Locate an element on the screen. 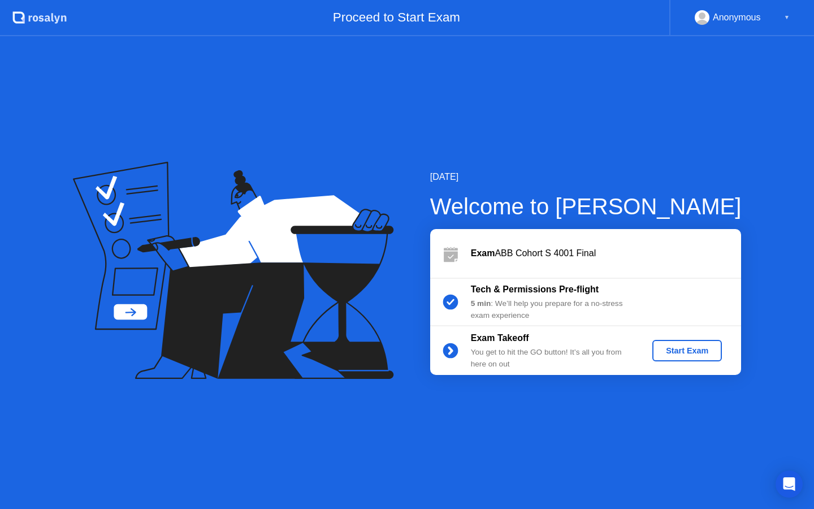 The height and width of the screenshot is (509, 814). b: Tech & Permissions Pre-flight is located at coordinates (535, 289).